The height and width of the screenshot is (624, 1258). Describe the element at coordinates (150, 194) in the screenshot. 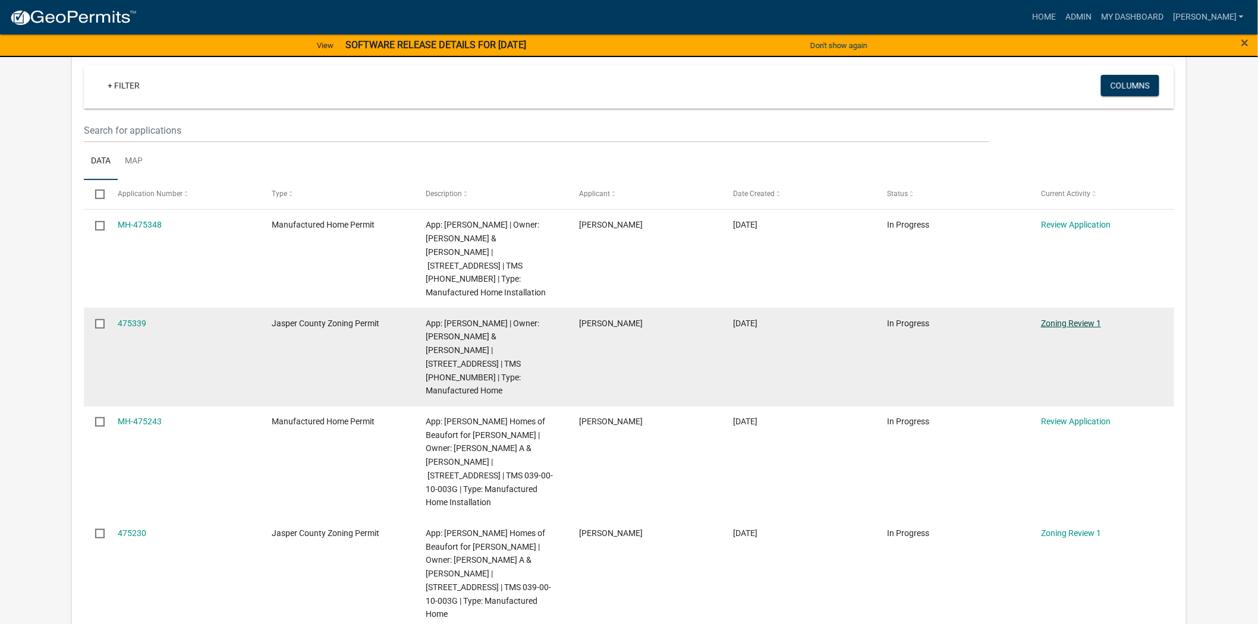

I see `span: Application Number` at that location.